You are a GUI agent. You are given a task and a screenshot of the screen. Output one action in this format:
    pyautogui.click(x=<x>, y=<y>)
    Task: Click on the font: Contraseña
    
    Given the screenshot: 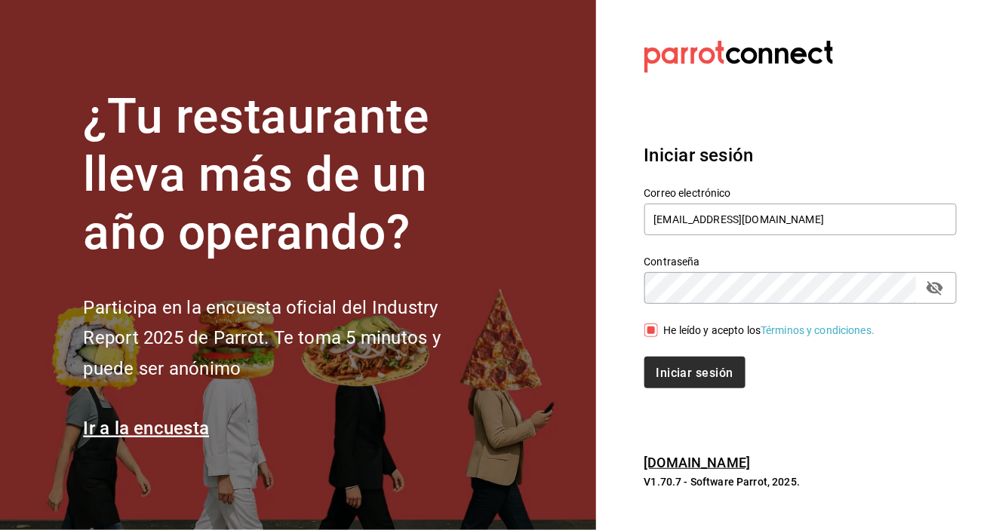 What is the action you would take?
    pyautogui.click(x=672, y=263)
    